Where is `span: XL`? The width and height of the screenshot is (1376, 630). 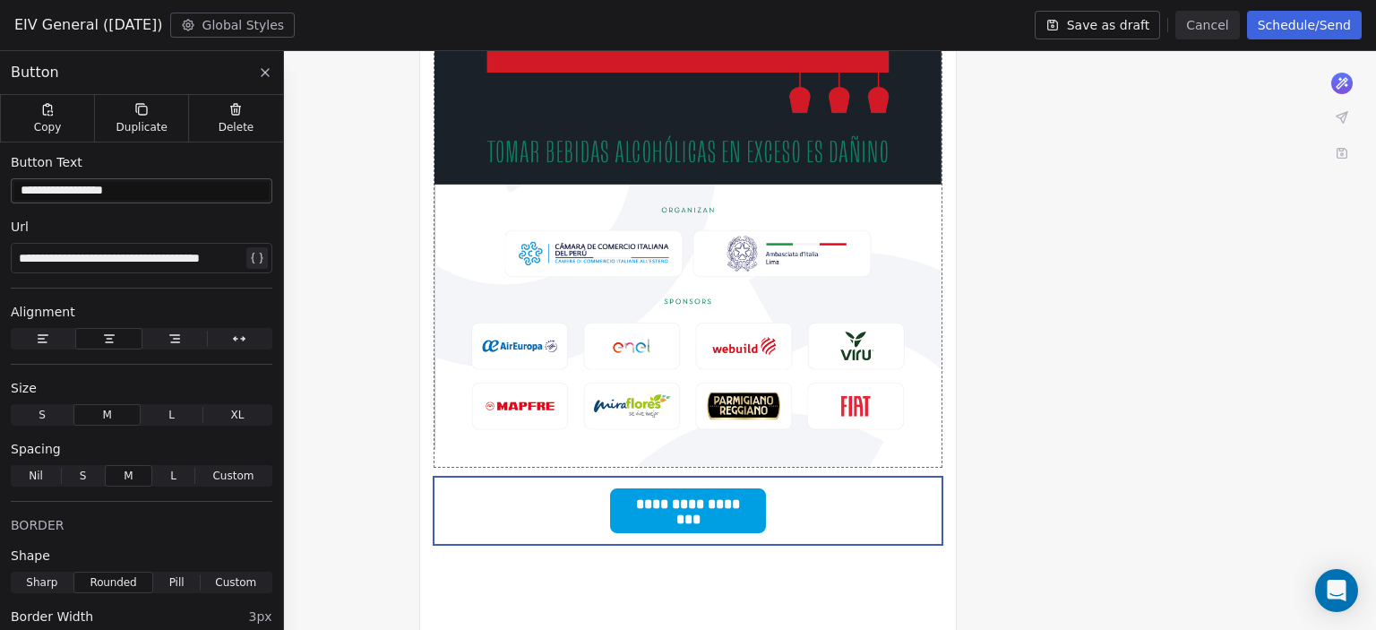 span: XL is located at coordinates (236, 415).